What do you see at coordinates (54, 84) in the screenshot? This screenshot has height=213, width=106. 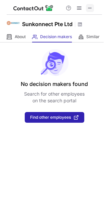 I see `header: No decision makers found` at bounding box center [54, 84].